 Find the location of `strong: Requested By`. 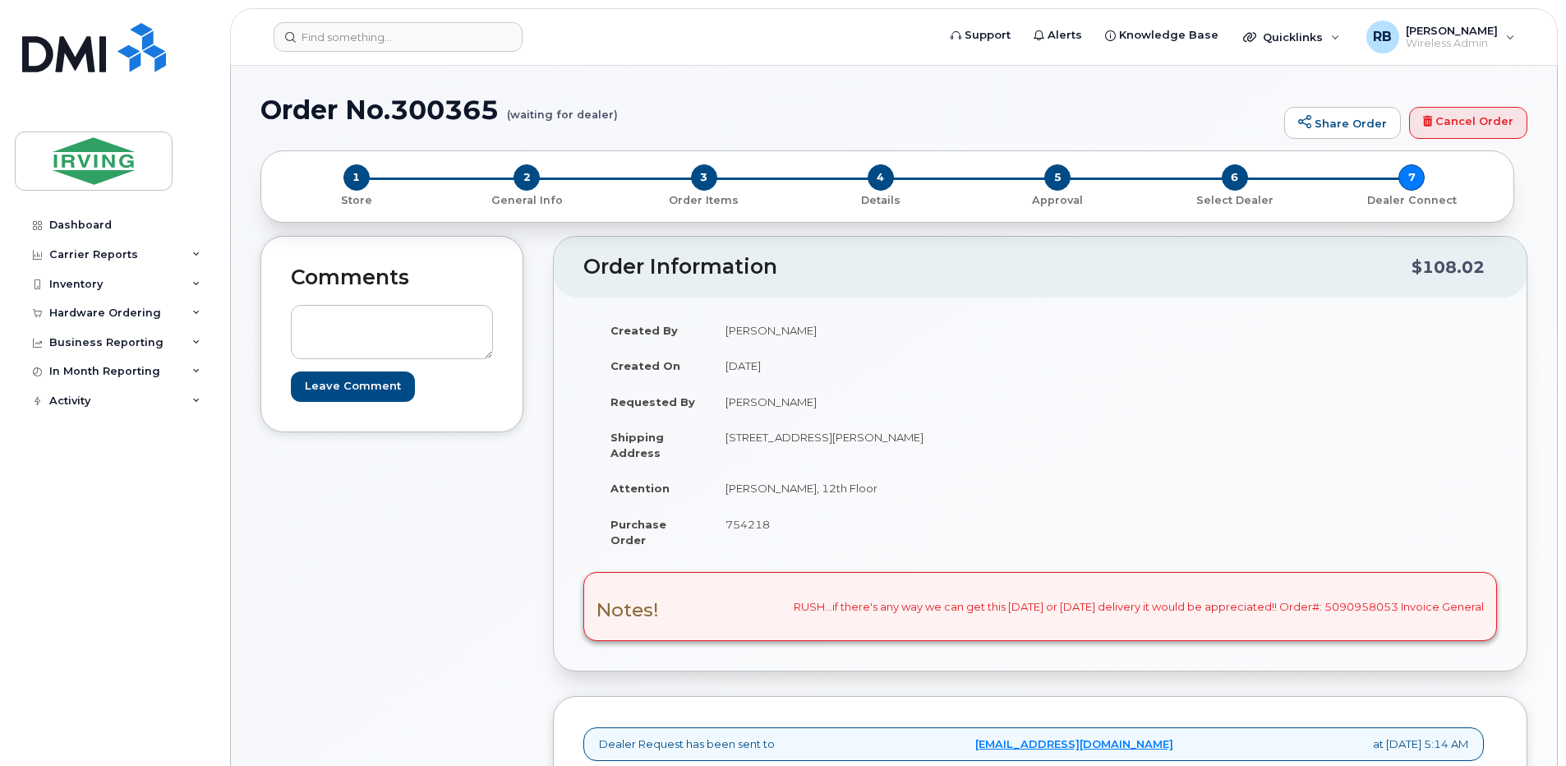

strong: Requested By is located at coordinates (652, 402).